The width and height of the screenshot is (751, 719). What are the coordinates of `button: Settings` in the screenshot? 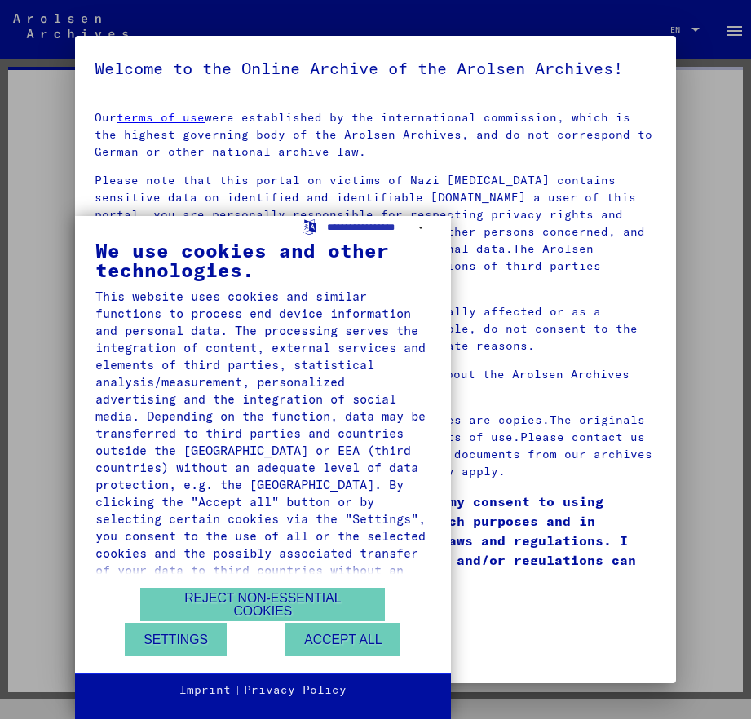 It's located at (175, 640).